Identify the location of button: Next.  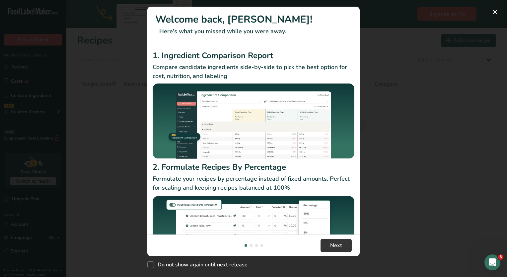
(336, 245).